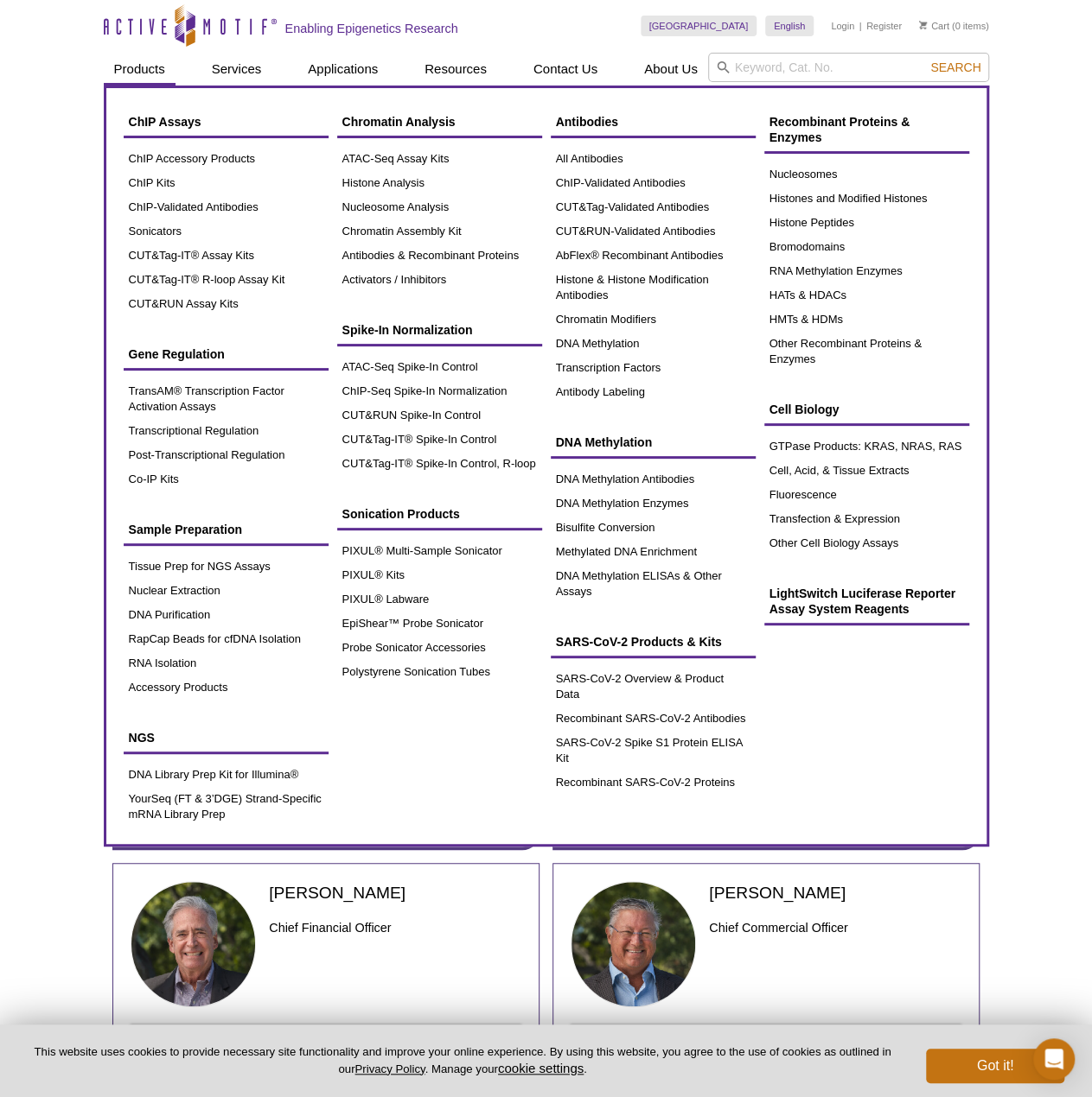 The width and height of the screenshot is (1092, 1097). I want to click on a: Register, so click(883, 26).